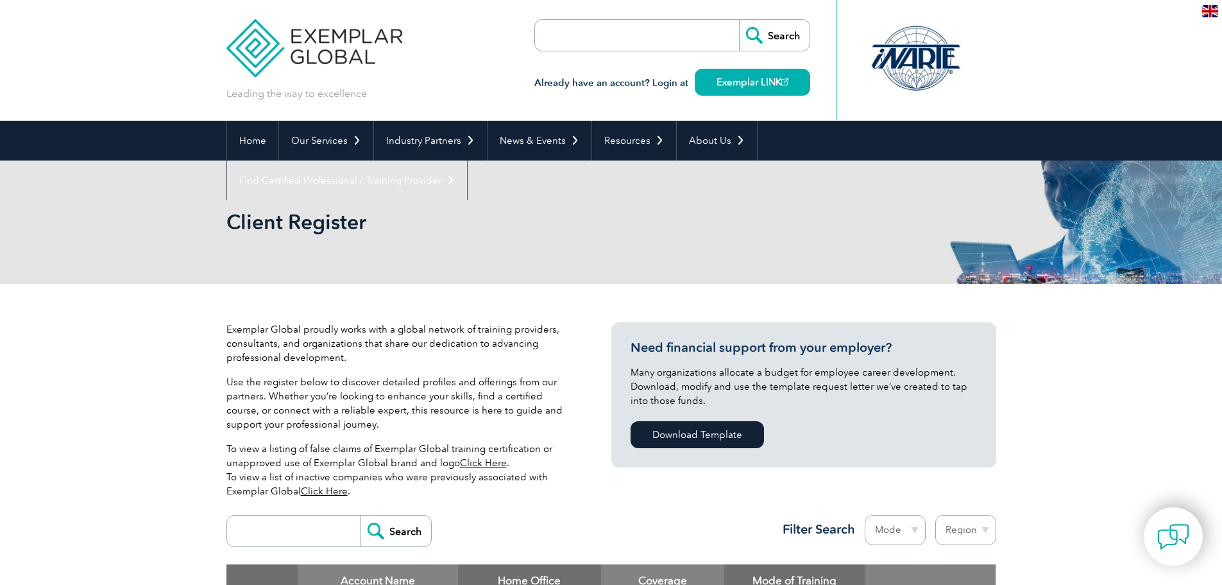 The height and width of the screenshot is (585, 1222). What do you see at coordinates (697, 434) in the screenshot?
I see `a: Download Template` at bounding box center [697, 434].